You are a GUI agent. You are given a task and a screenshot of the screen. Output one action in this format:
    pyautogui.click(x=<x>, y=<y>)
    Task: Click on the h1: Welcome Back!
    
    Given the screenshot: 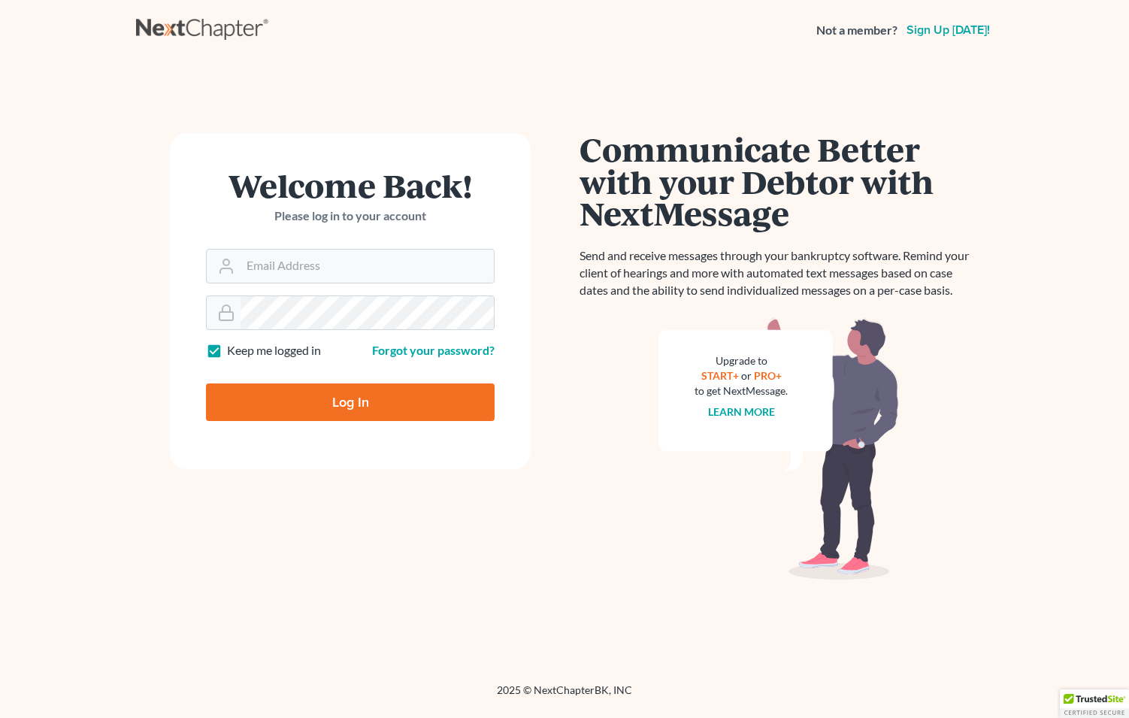 What is the action you would take?
    pyautogui.click(x=350, y=185)
    